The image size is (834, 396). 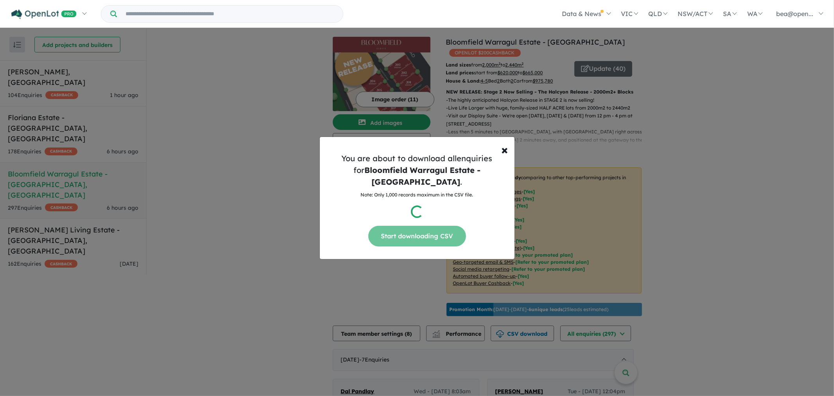 What do you see at coordinates (417, 170) in the screenshot?
I see `h5: You are about to download all enquiries for .` at bounding box center [417, 170].